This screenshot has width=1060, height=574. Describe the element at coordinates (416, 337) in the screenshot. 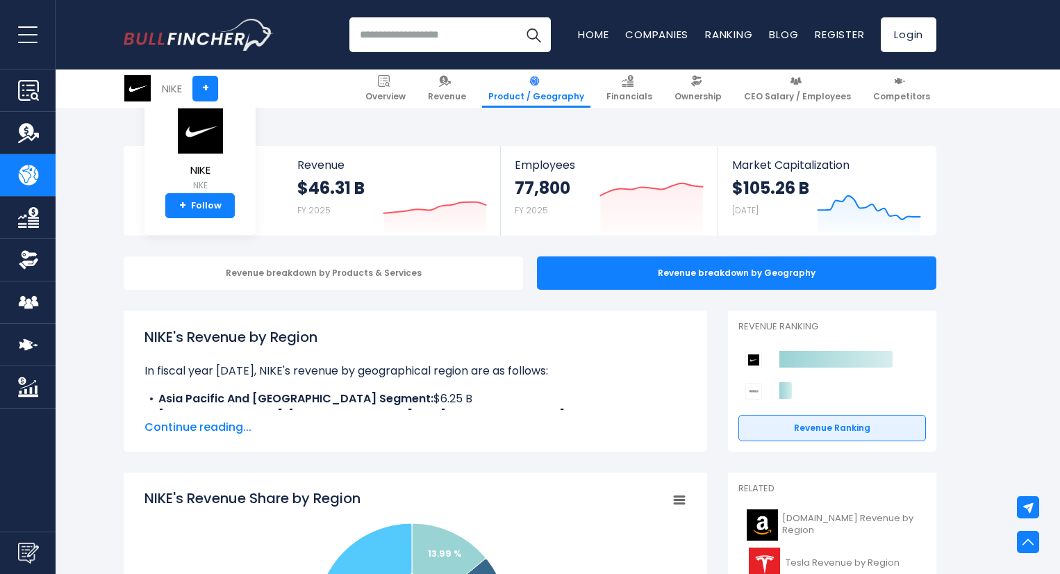

I see `h1: NIKE's Revenue by Region` at that location.